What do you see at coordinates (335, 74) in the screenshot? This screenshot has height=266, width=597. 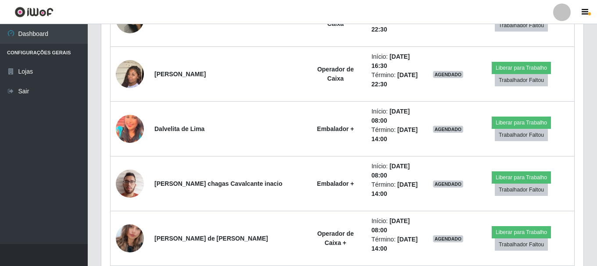 I see `strong: Operador de Caixa` at bounding box center [335, 74].